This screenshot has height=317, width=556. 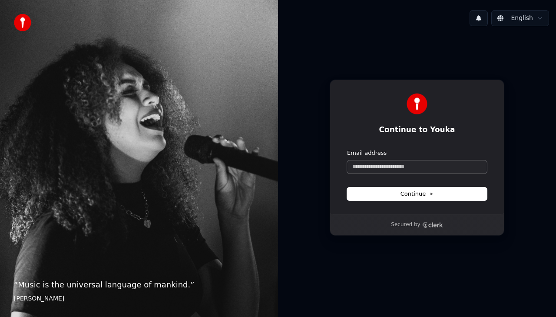 I want to click on p: Secured by, so click(x=405, y=225).